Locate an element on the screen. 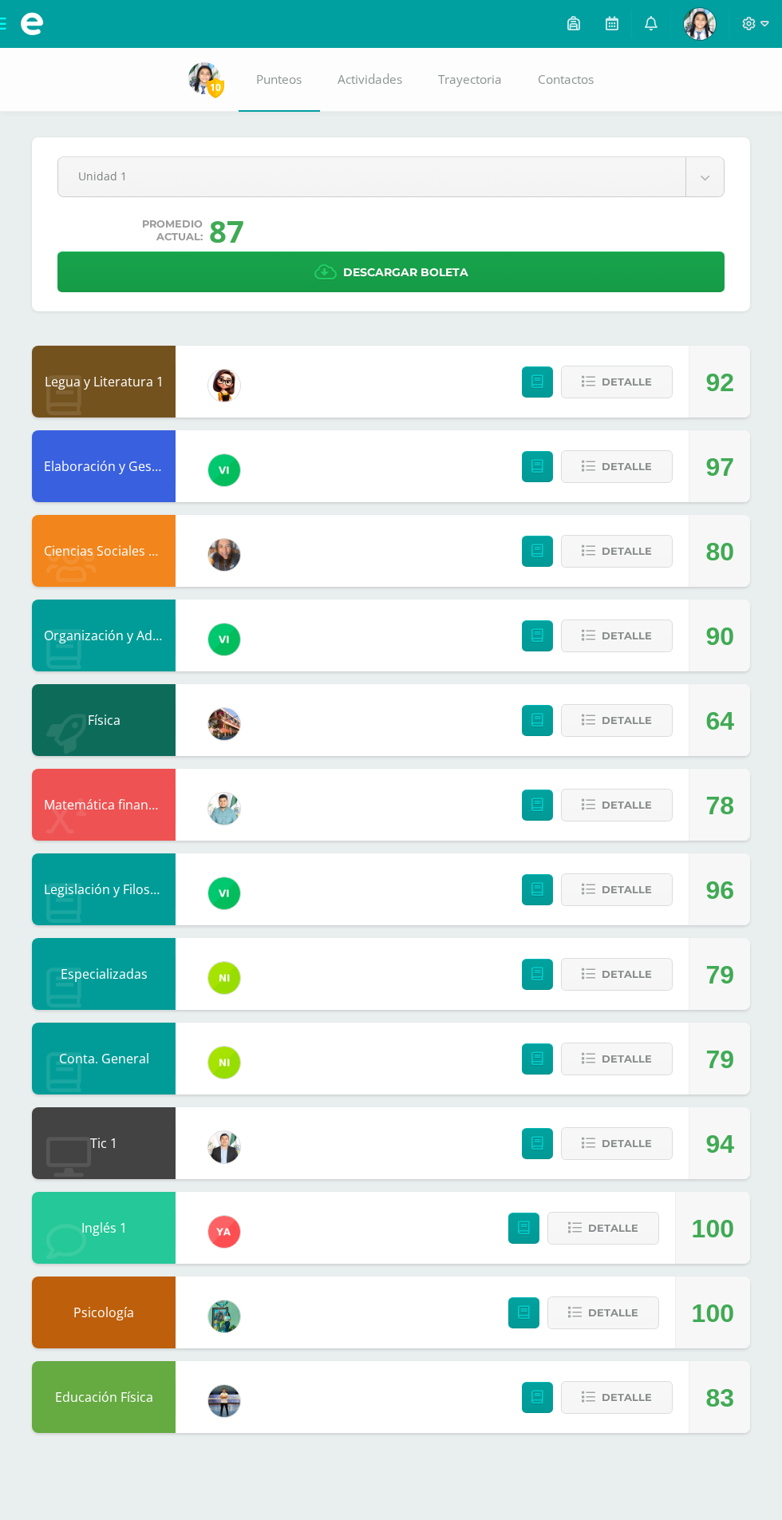  a: Unidad 1 is located at coordinates (391, 176).